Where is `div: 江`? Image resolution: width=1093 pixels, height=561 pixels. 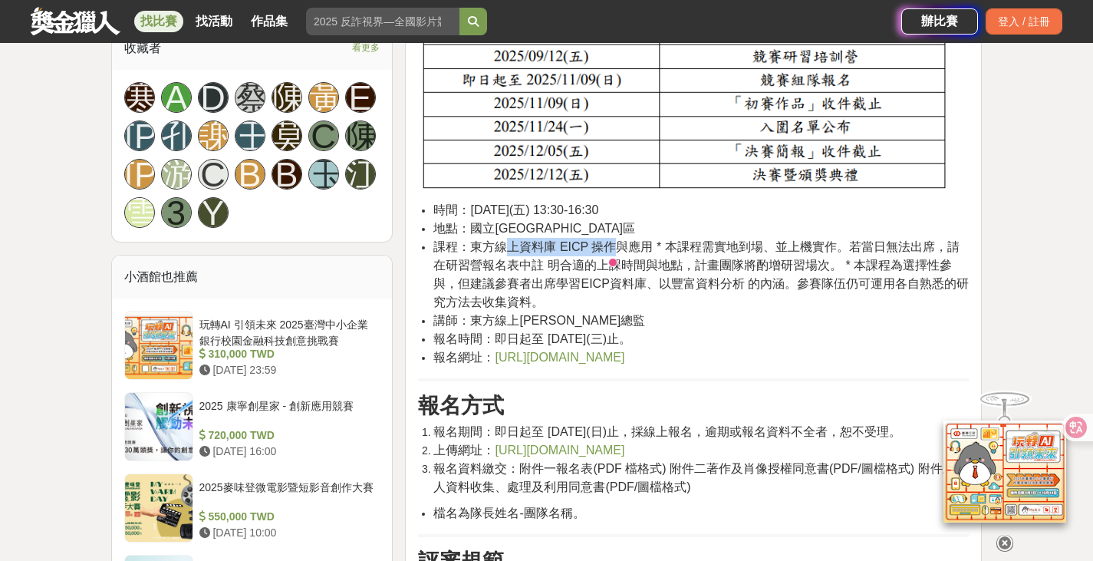
div: 江 is located at coordinates (361, 174).